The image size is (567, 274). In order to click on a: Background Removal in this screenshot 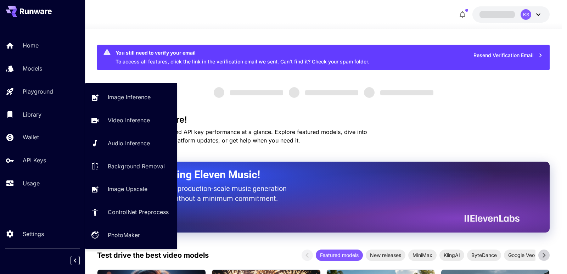, I will do `click(131, 166)`.